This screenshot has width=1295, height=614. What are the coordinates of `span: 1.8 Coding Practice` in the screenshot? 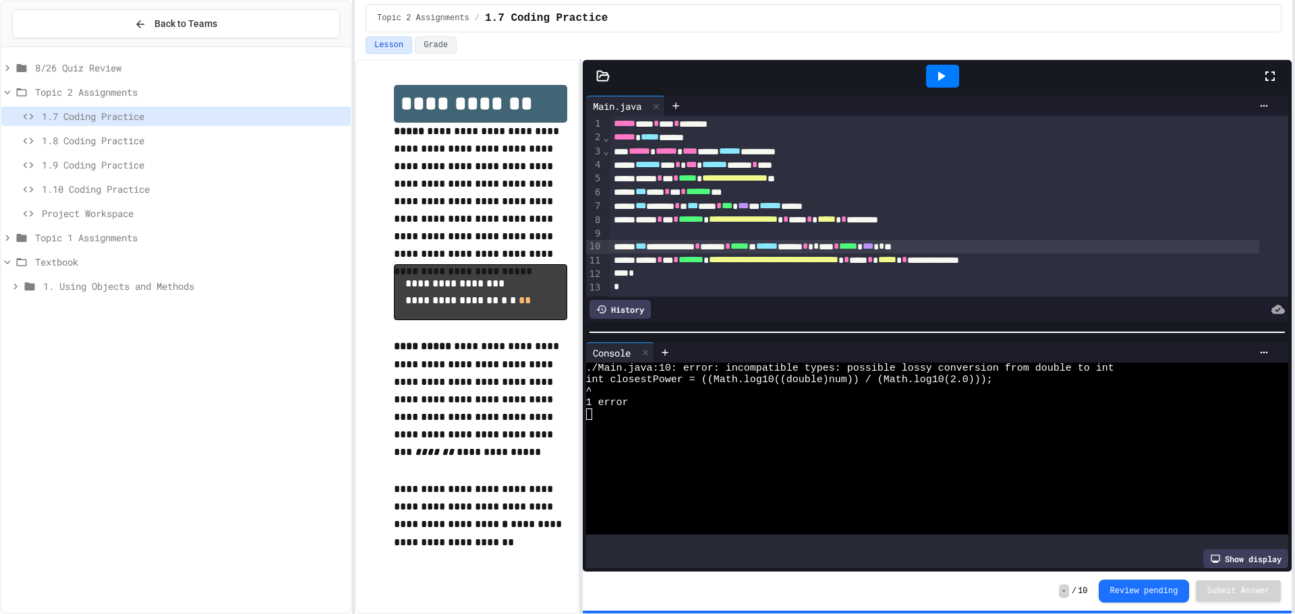 It's located at (194, 140).